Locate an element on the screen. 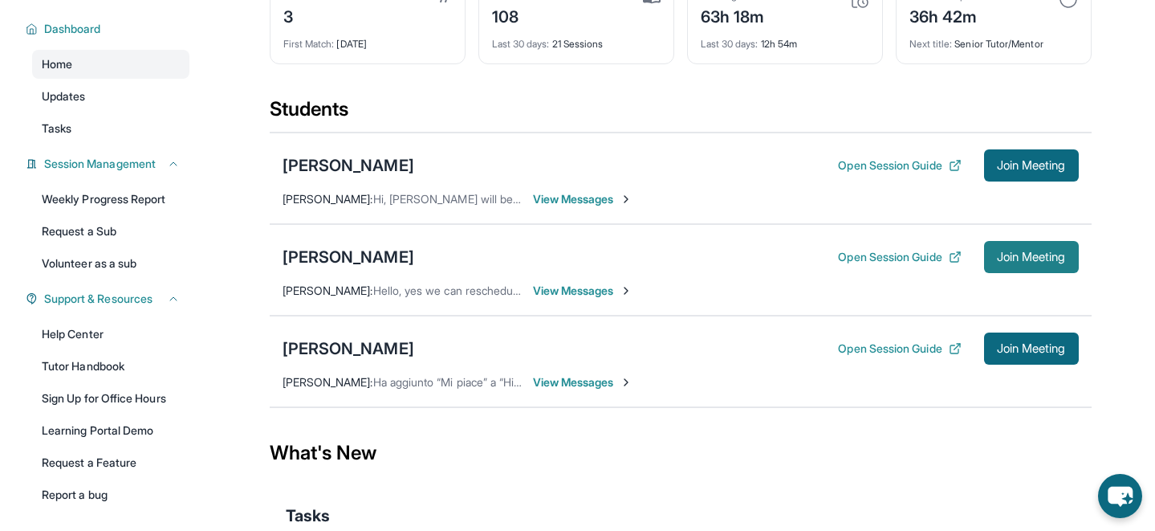 The width and height of the screenshot is (1155, 531). a: Volunteer as a sub is located at coordinates (111, 263).